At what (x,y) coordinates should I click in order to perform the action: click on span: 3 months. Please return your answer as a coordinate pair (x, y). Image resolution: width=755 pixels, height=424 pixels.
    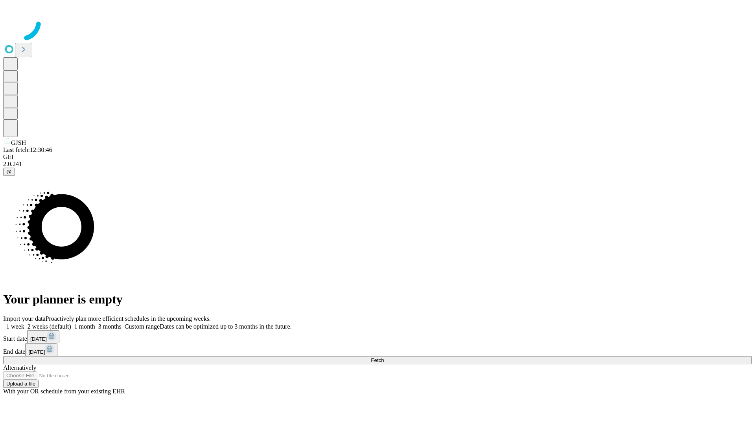
    Looking at the image, I should click on (110, 327).